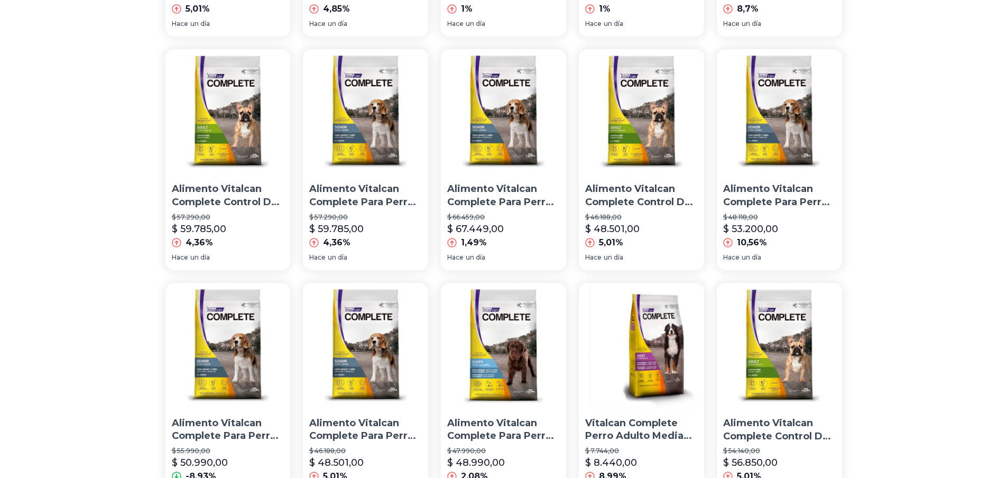 The height and width of the screenshot is (478, 1007). Describe the element at coordinates (475, 229) in the screenshot. I see `p: $ 67.449,00` at that location.